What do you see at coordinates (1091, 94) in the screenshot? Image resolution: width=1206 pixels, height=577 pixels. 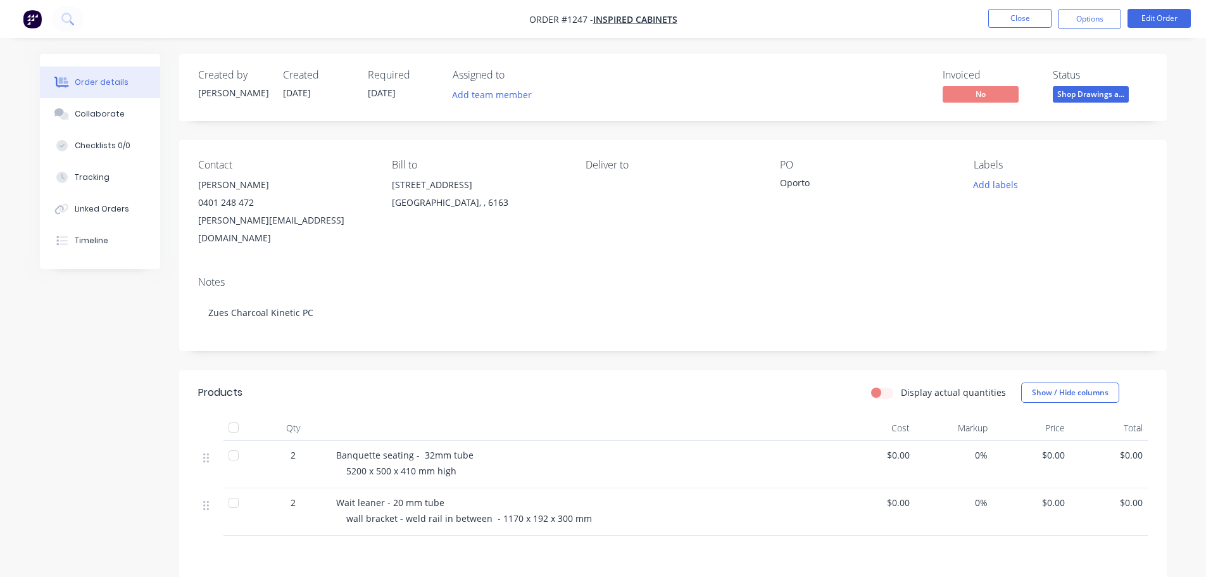 I see `span: Shop Drawings a...` at bounding box center [1091, 94].